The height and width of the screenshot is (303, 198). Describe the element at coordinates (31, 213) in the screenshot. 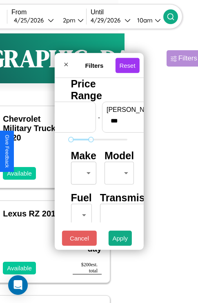

I see `a: Lexus RZ 2017` at that location.